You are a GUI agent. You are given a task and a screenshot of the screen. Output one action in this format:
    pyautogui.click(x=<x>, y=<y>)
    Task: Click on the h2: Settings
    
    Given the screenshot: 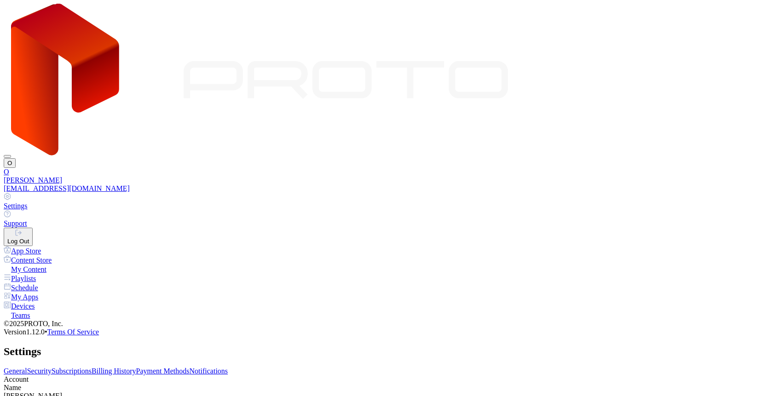 What is the action you would take?
    pyautogui.click(x=386, y=351)
    